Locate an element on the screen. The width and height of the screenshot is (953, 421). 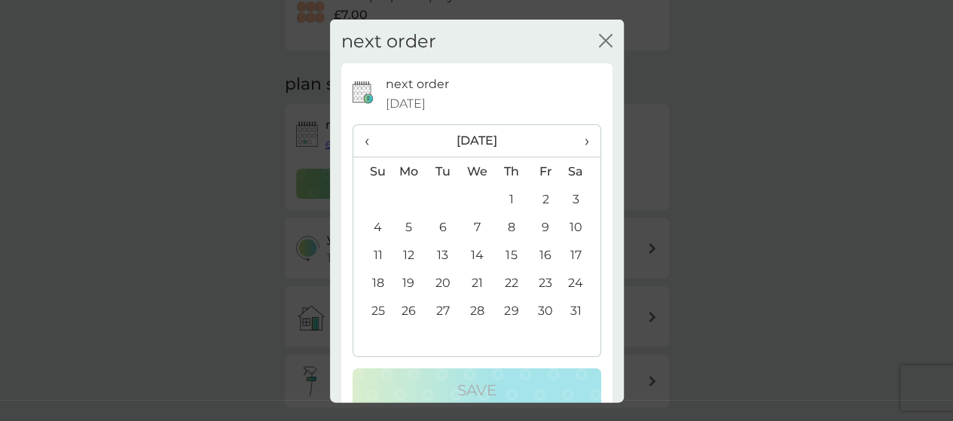
td: 15 is located at coordinates (511, 255).